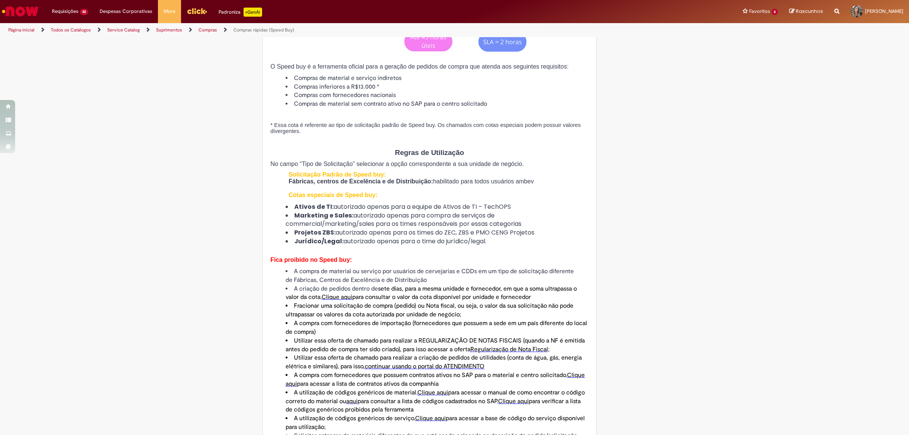 The image size is (909, 435). What do you see at coordinates (240, 12) in the screenshot?
I see `div: Padroniza` at bounding box center [240, 12].